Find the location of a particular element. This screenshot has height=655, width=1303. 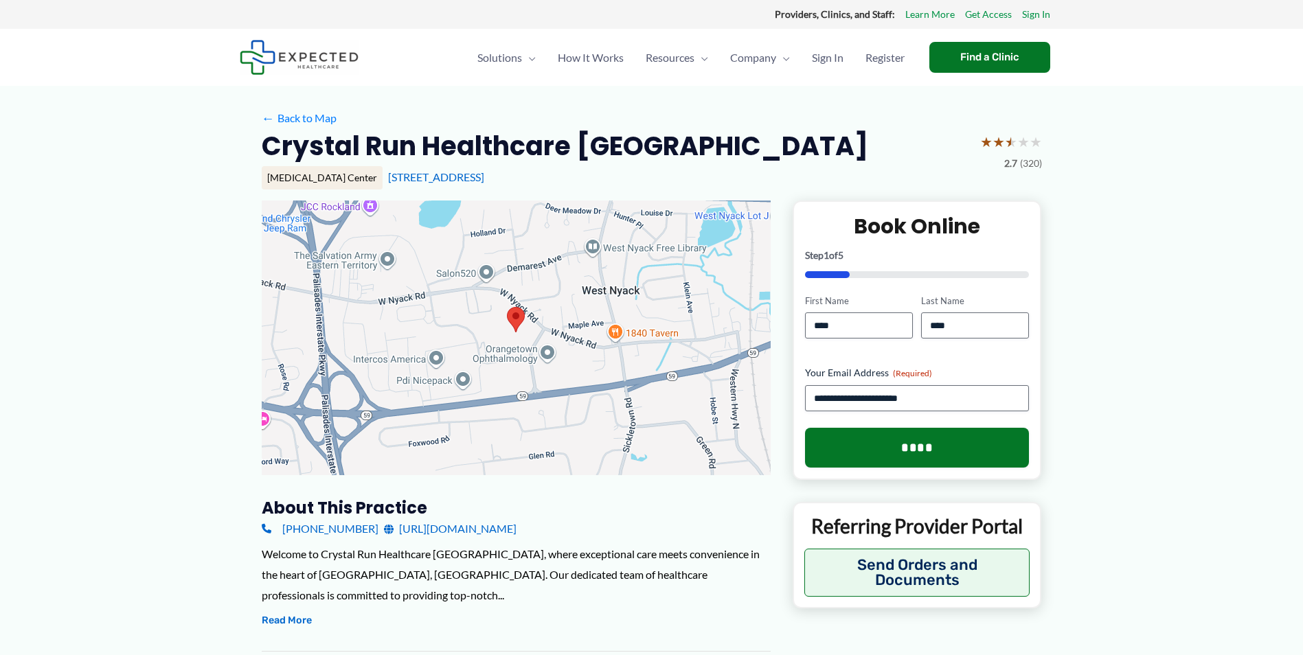

span: Company is located at coordinates (753, 58).